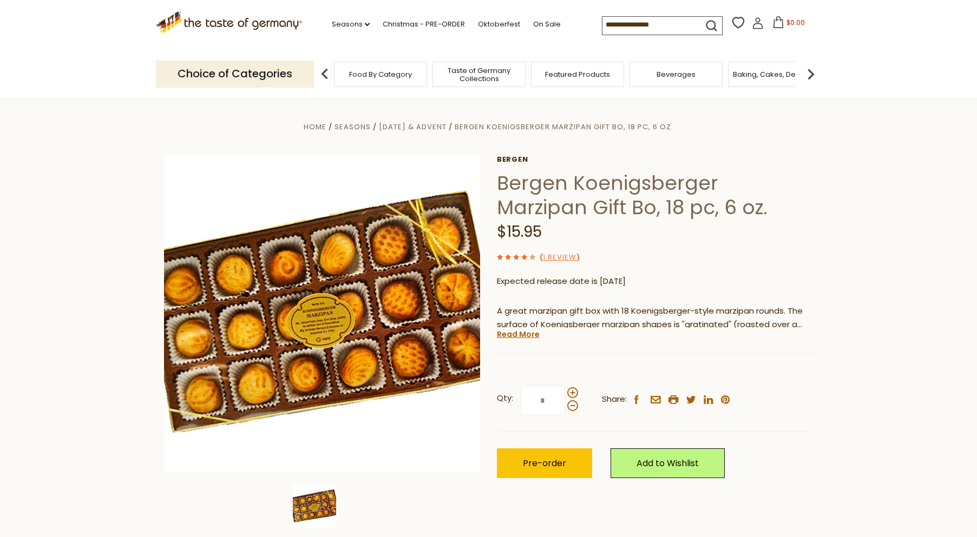 The image size is (977, 537). What do you see at coordinates (655, 160) in the screenshot?
I see `a: Bergen` at bounding box center [655, 160].